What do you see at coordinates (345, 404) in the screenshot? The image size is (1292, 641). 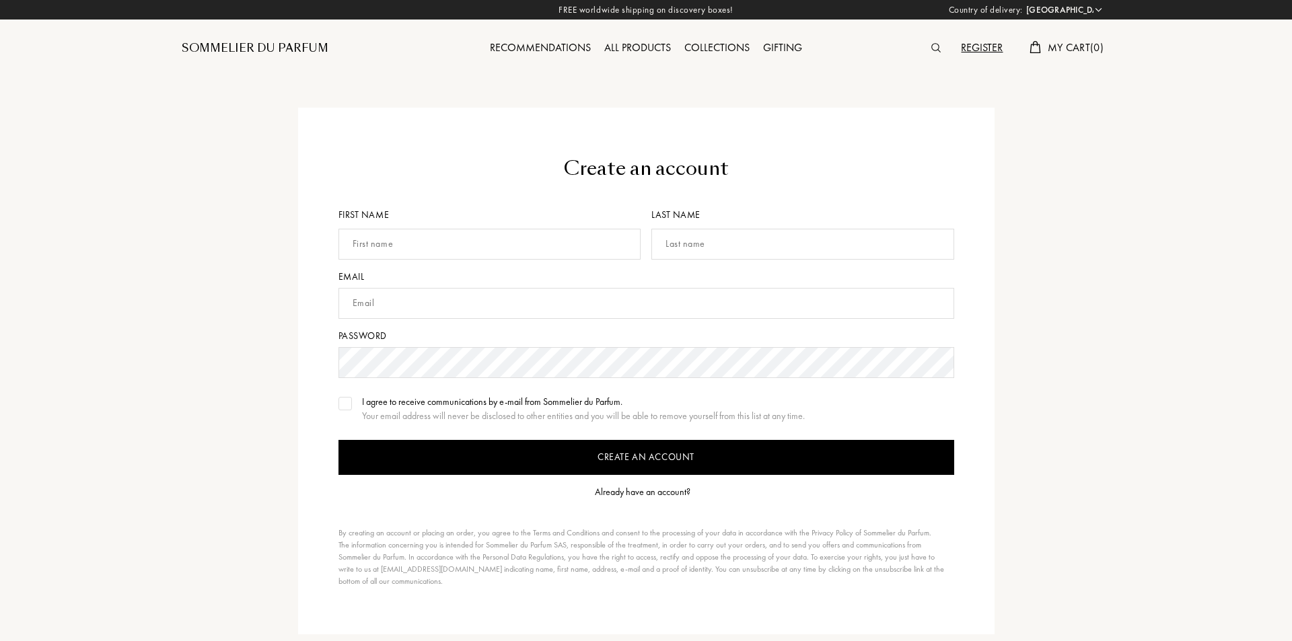 I see `img: valide.svg` at bounding box center [345, 404].